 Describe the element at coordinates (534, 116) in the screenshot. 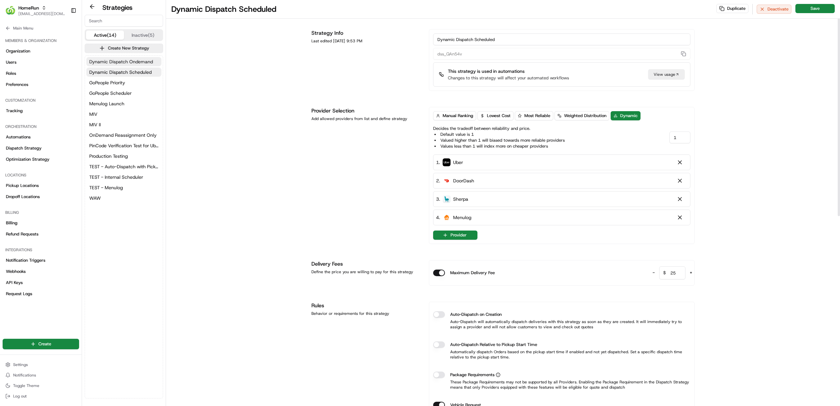

I see `button: Most Reliable` at that location.